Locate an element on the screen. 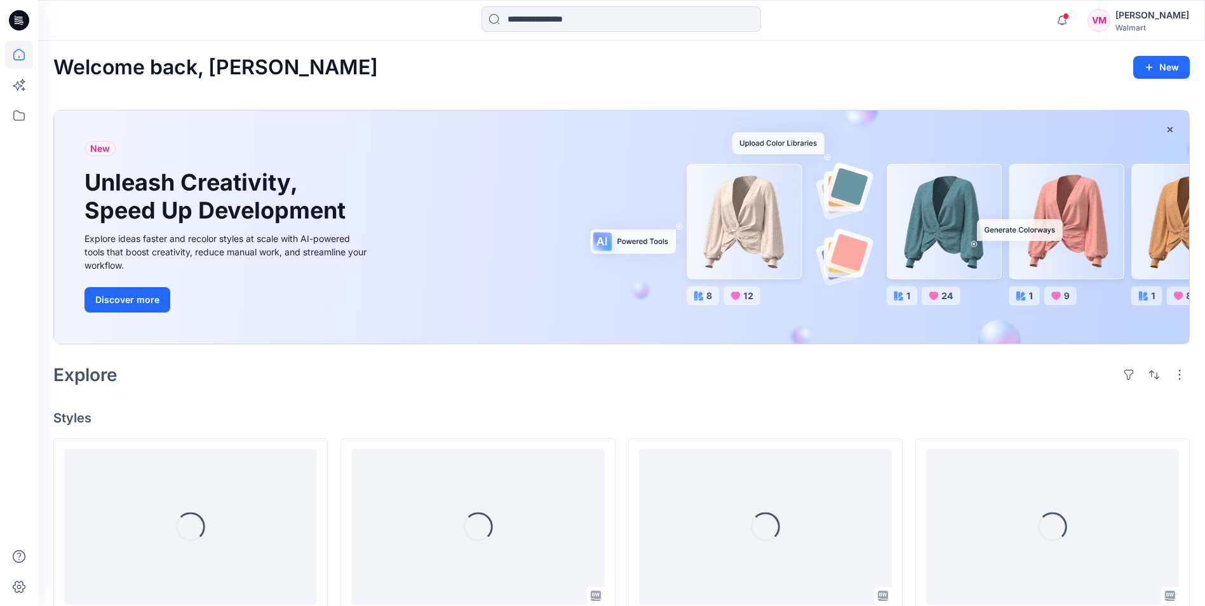  h2: Explore is located at coordinates (85, 375).